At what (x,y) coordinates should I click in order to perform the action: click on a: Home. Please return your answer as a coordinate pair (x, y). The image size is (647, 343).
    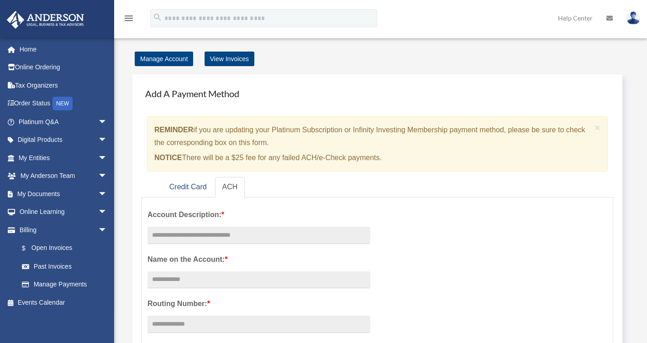
    Looking at the image, I should click on (63, 49).